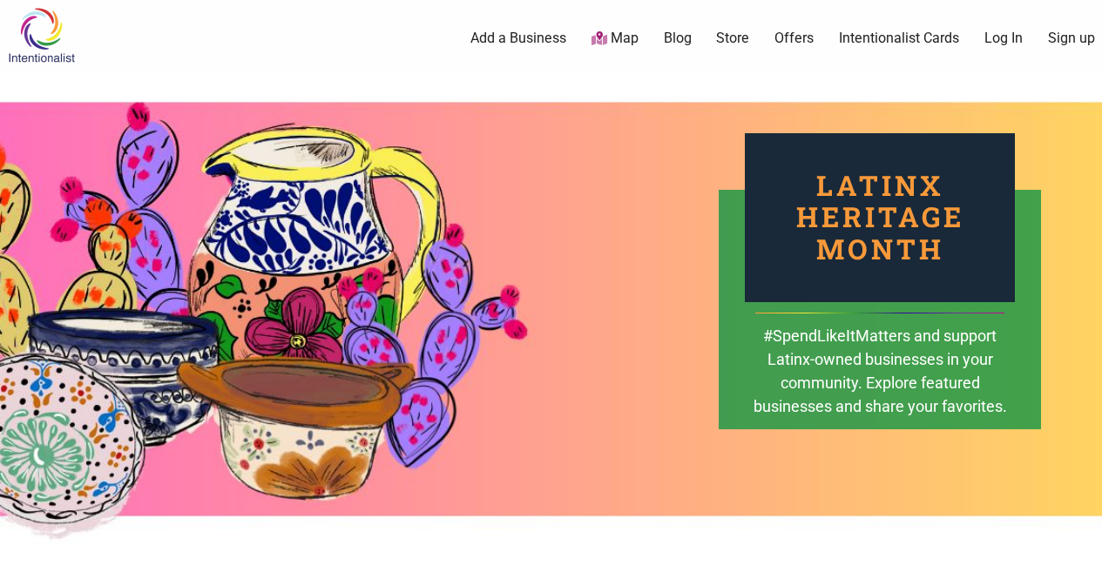  Describe the element at coordinates (1072, 38) in the screenshot. I see `a: Sign up` at that location.